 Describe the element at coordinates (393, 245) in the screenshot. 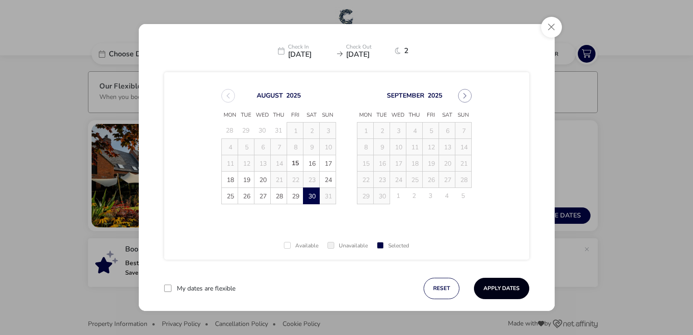

I see `div: Selected` at that location.